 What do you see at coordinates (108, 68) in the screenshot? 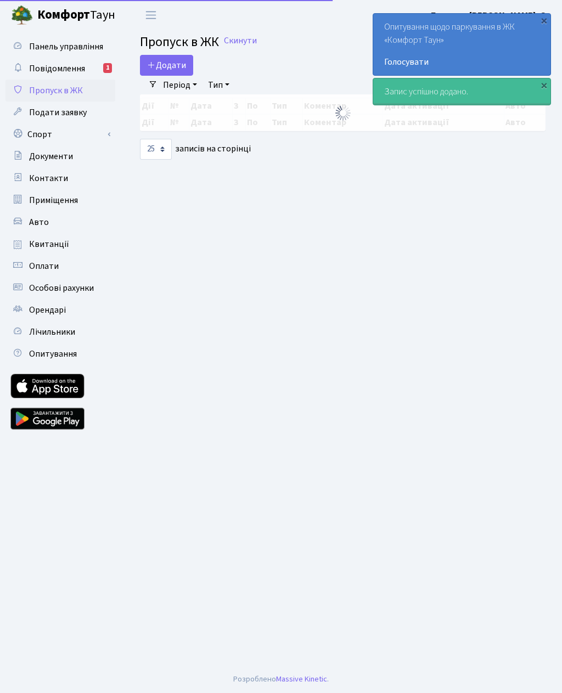
I see `div: 1` at bounding box center [108, 68].